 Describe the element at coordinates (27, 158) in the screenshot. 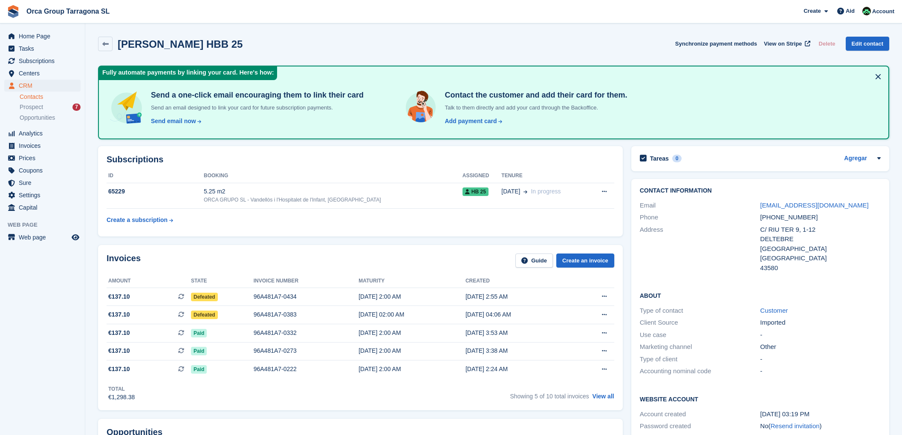

I see `font: Prices` at that location.